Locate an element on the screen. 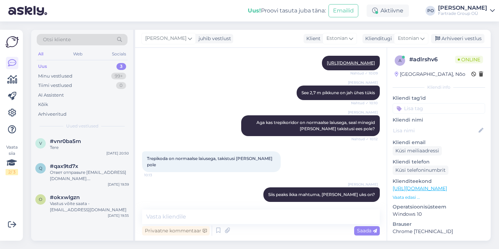 This screenshot has width=499, height=249. span: Nähtud ✓ 10:10 is located at coordinates (364, 103).